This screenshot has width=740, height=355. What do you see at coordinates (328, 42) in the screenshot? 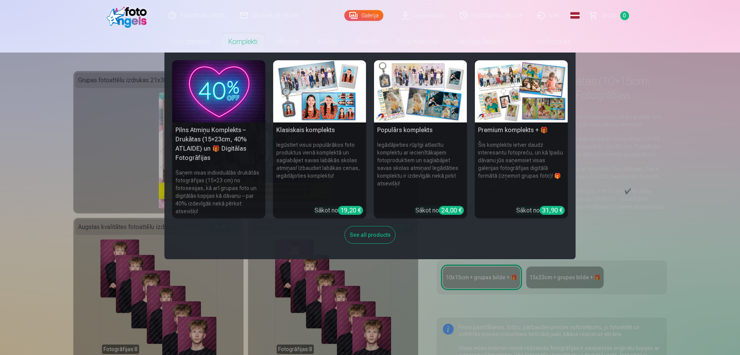
I see `a: Krūzes` at bounding box center [328, 42].